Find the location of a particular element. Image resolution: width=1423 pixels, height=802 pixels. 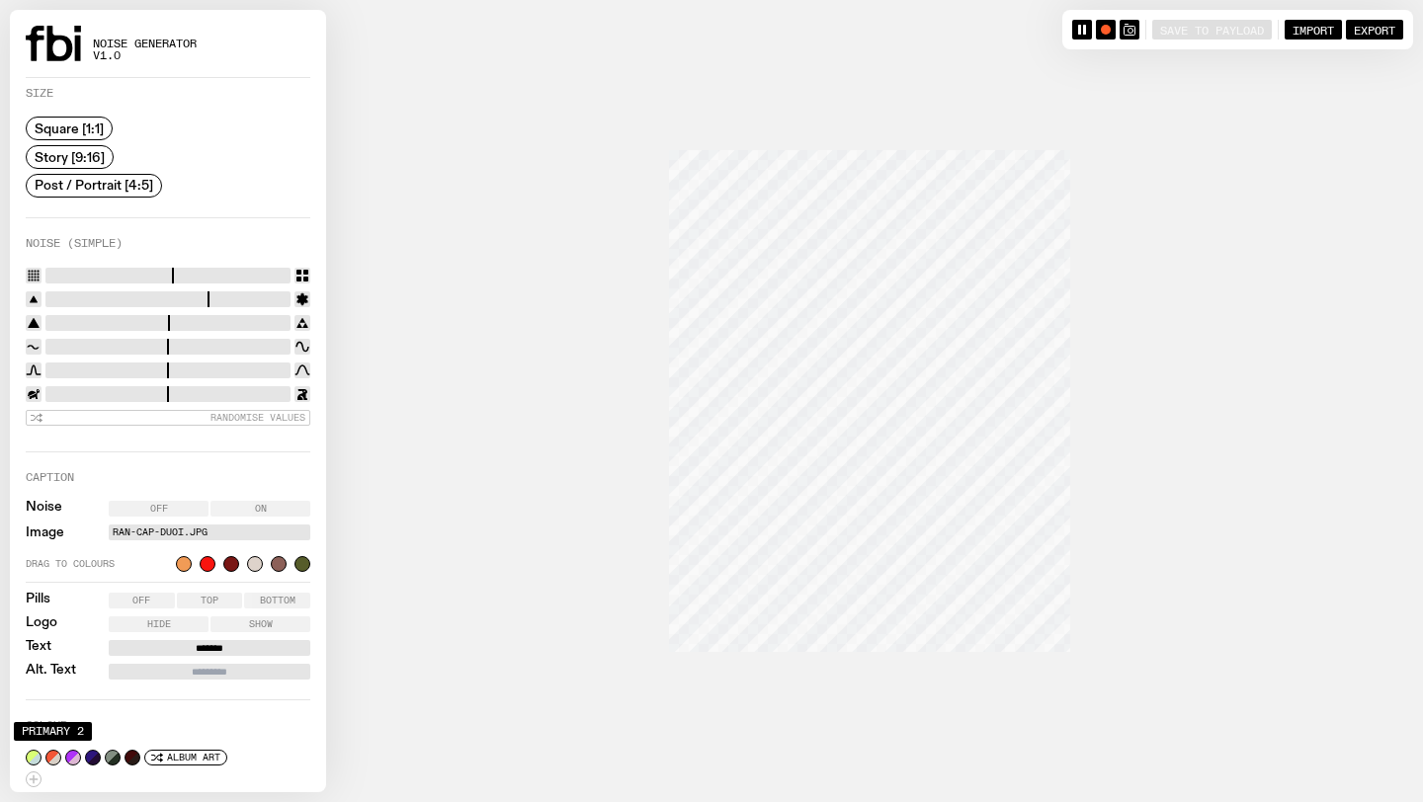

label: Ran-Cap-Duoi.jpg is located at coordinates (209, 533).